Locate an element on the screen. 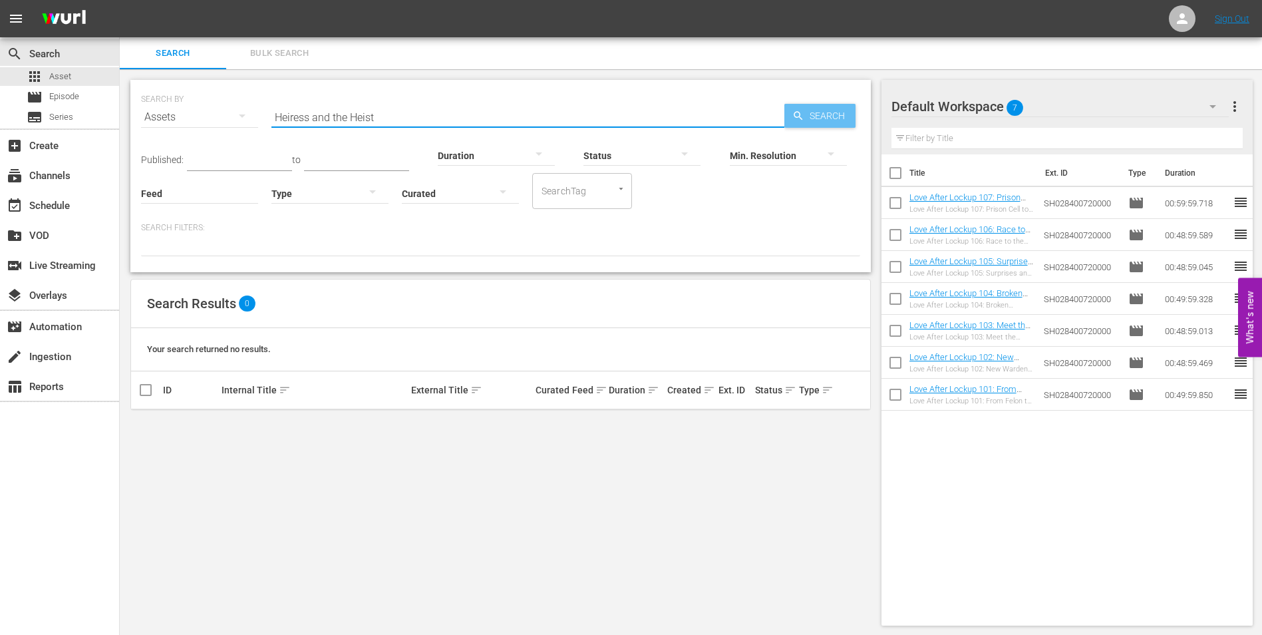 The height and width of the screenshot is (635, 1262). span: Automation is located at coordinates (15, 327).